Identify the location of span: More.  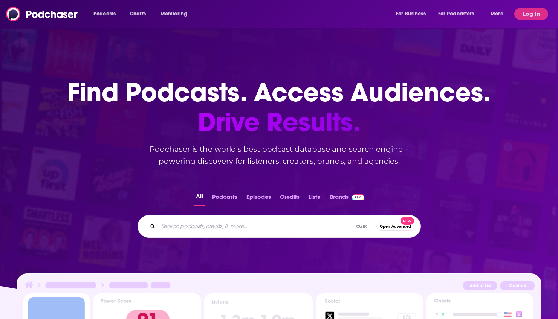
(497, 14).